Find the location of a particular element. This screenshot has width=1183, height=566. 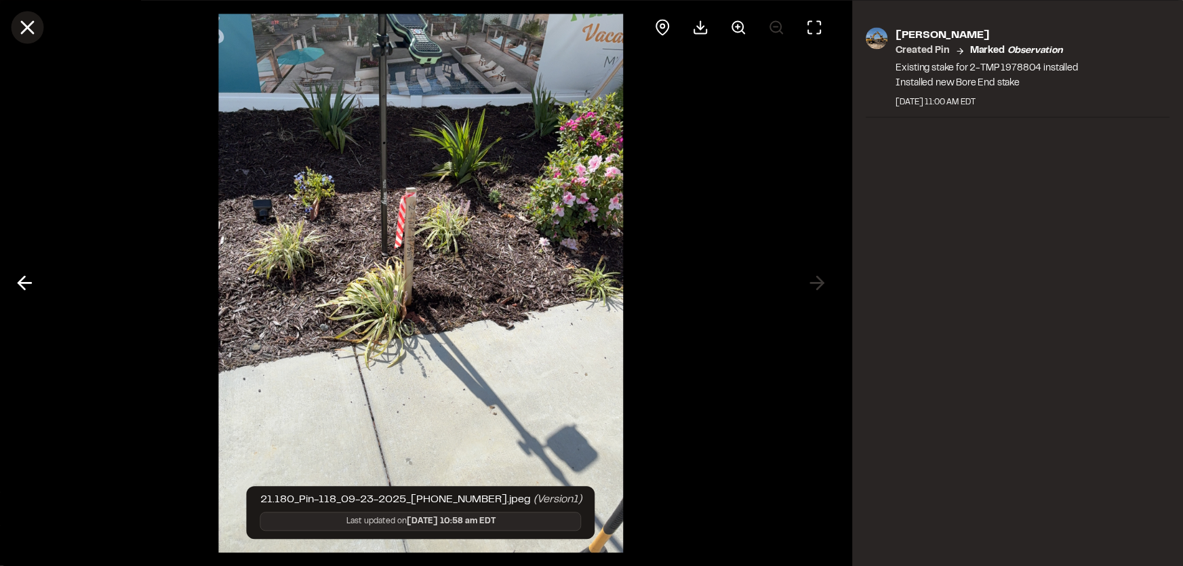

button: Zoom in is located at coordinates (739, 27).